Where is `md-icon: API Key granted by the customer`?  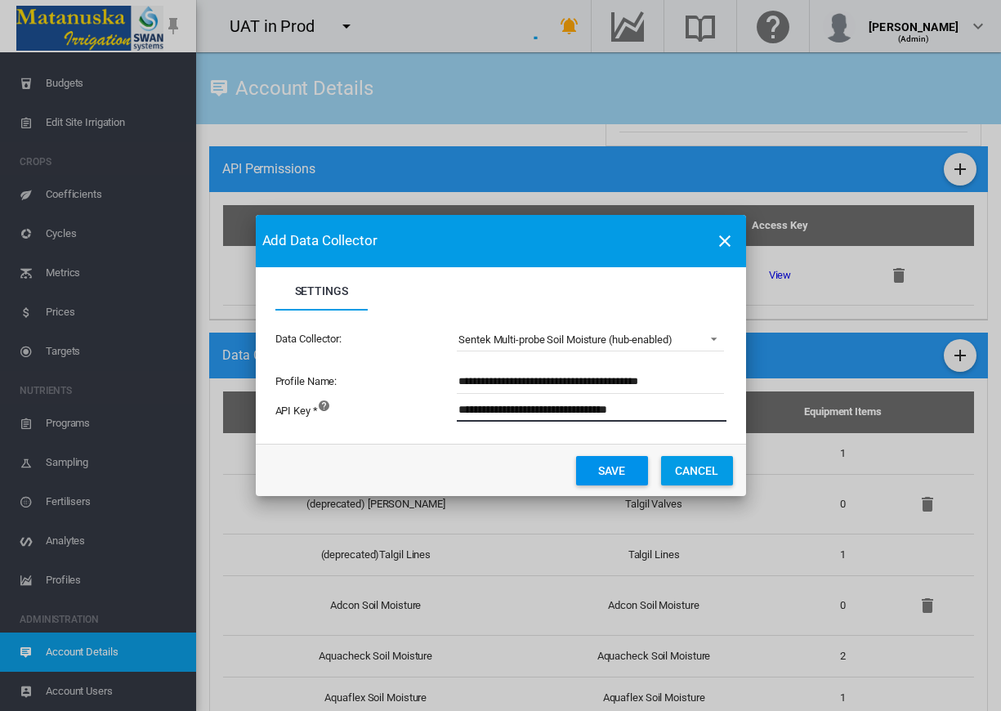 md-icon: API Key granted by the customer is located at coordinates (328, 405).